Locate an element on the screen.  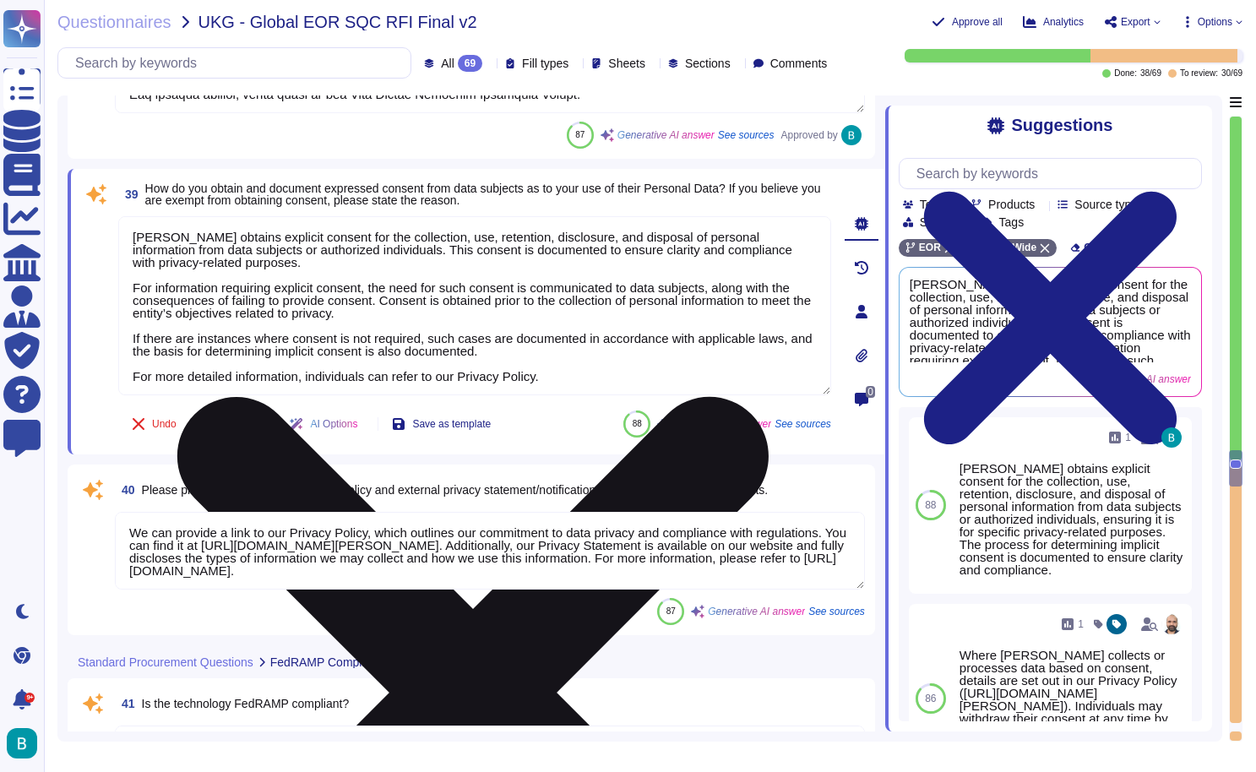
span: How do you obtain and document expressed consent from data subjects as to your use of their Perso... is located at coordinates (483, 194).